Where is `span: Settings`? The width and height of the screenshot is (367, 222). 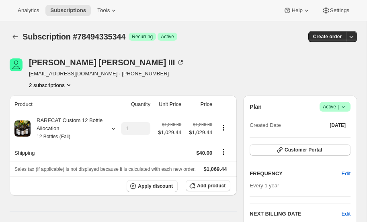 span: Settings is located at coordinates (340, 10).